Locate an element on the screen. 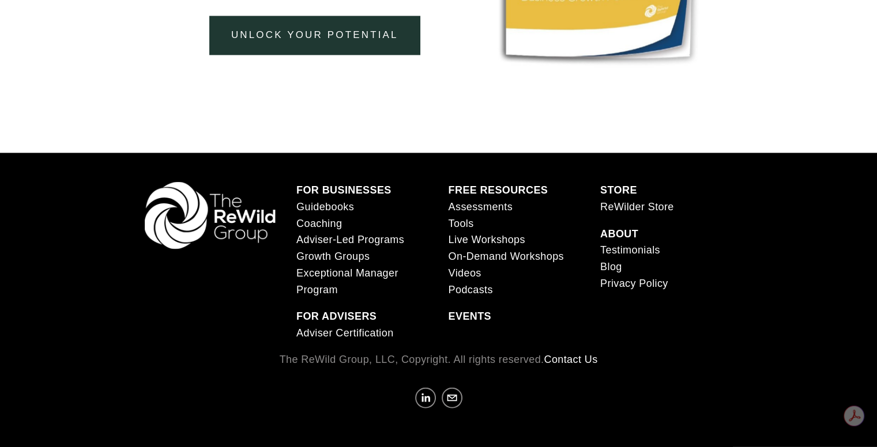  a: karen@parker4you.com is located at coordinates (452, 398).